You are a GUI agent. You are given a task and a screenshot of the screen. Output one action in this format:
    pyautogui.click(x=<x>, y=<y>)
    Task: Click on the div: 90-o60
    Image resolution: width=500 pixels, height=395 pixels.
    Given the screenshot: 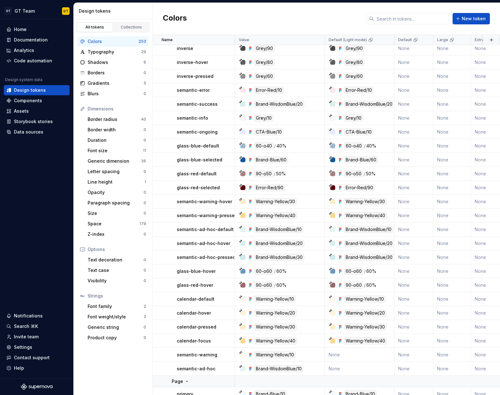 What is the action you would take?
    pyautogui.click(x=354, y=285)
    